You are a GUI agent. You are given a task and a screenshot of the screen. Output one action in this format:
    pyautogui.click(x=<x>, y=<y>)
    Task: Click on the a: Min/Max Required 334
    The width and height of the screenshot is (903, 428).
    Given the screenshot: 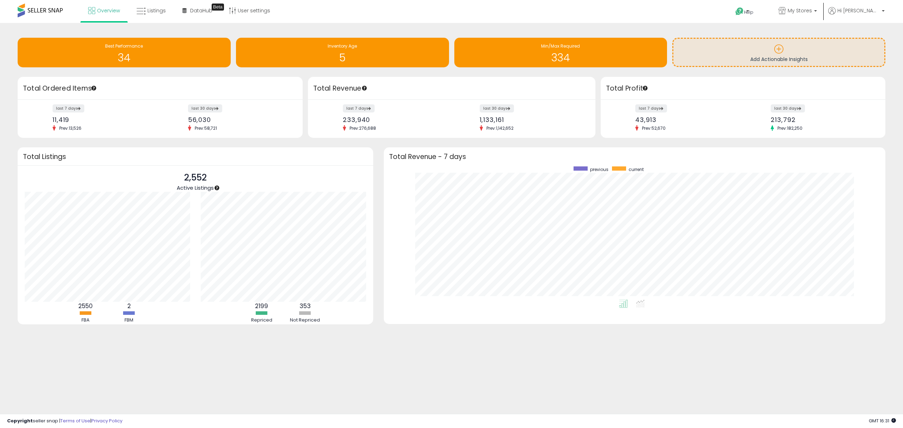 What is the action you would take?
    pyautogui.click(x=561, y=53)
    